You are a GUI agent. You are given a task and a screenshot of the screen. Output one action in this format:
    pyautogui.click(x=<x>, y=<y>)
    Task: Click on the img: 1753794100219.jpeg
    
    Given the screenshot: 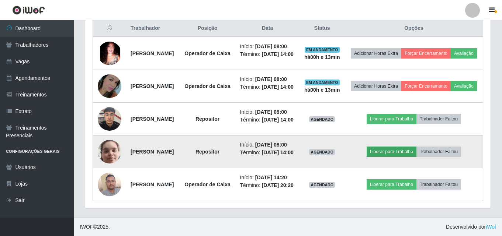 What is the action you would take?
    pyautogui.click(x=109, y=119)
    